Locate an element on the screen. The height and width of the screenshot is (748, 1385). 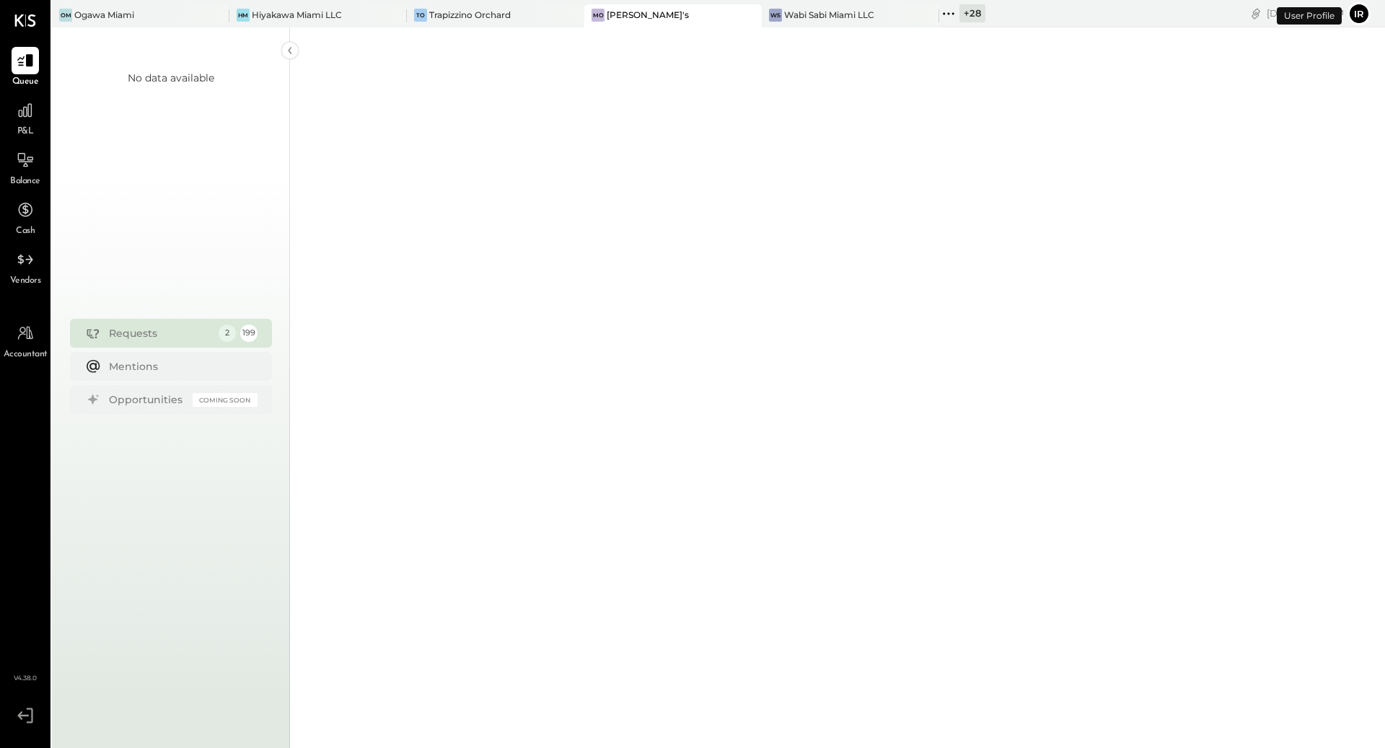
div: 2 is located at coordinates (227, 333).